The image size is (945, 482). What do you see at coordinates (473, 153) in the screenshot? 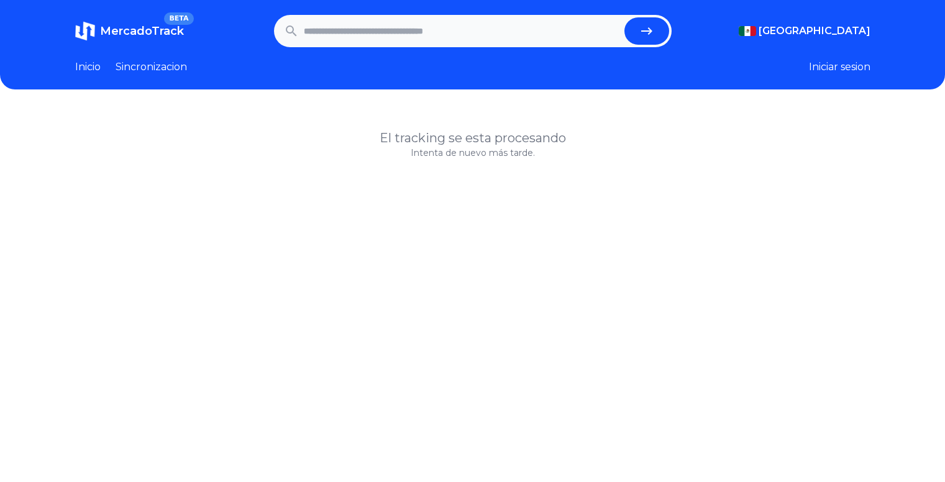
I see `p: Intenta de nuevo más tarde.` at bounding box center [473, 153].